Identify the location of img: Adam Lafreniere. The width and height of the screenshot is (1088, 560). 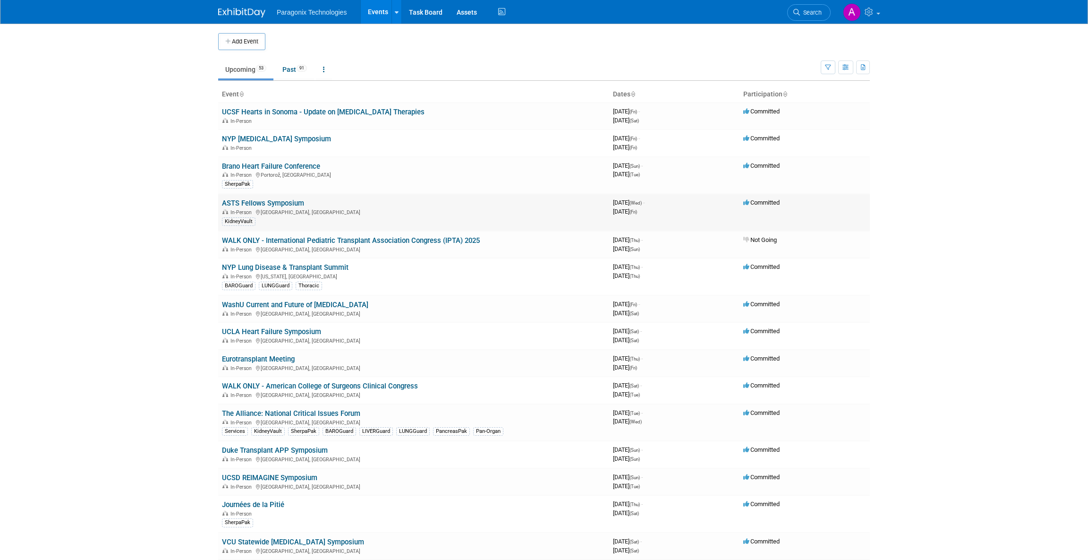
(852, 12).